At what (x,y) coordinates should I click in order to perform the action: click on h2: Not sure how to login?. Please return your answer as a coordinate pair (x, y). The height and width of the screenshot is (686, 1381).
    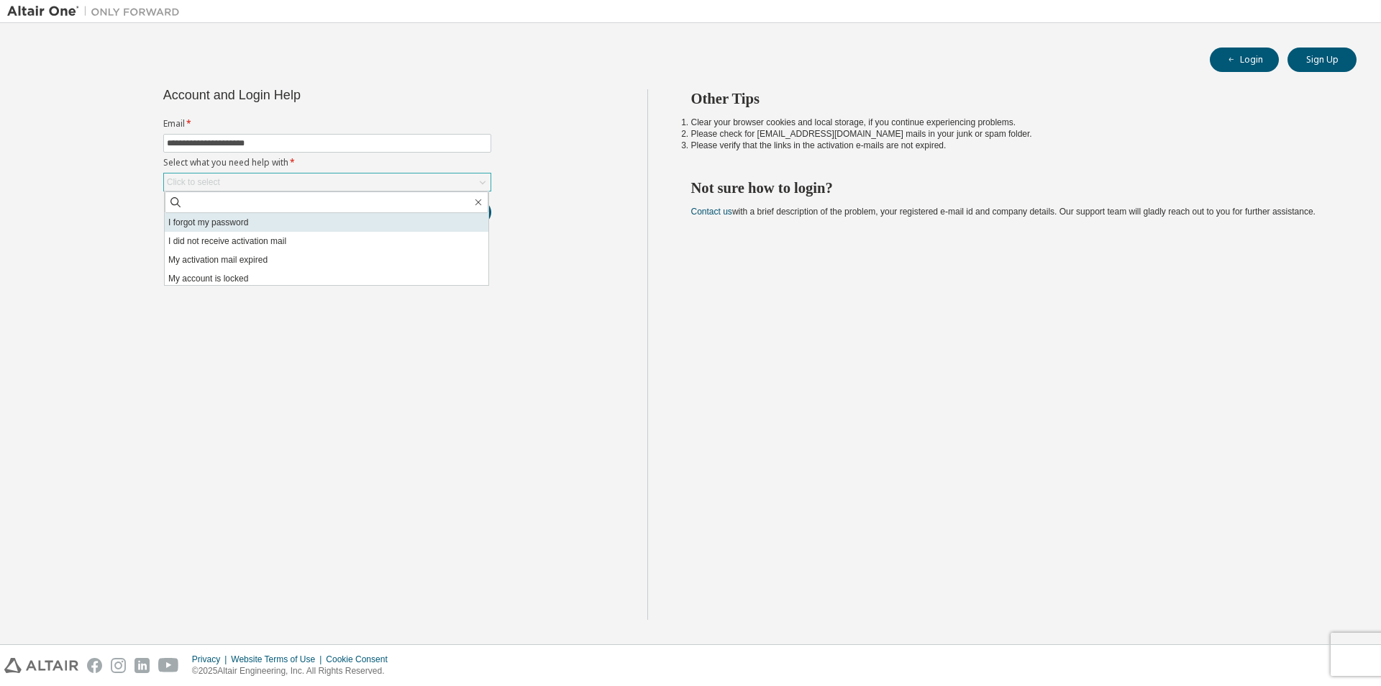
    Looking at the image, I should click on (1012, 188).